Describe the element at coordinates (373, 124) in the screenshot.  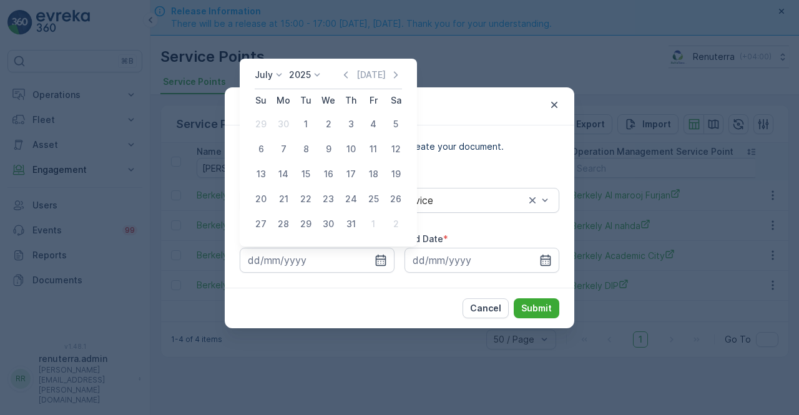
I see `div: 4` at that location.